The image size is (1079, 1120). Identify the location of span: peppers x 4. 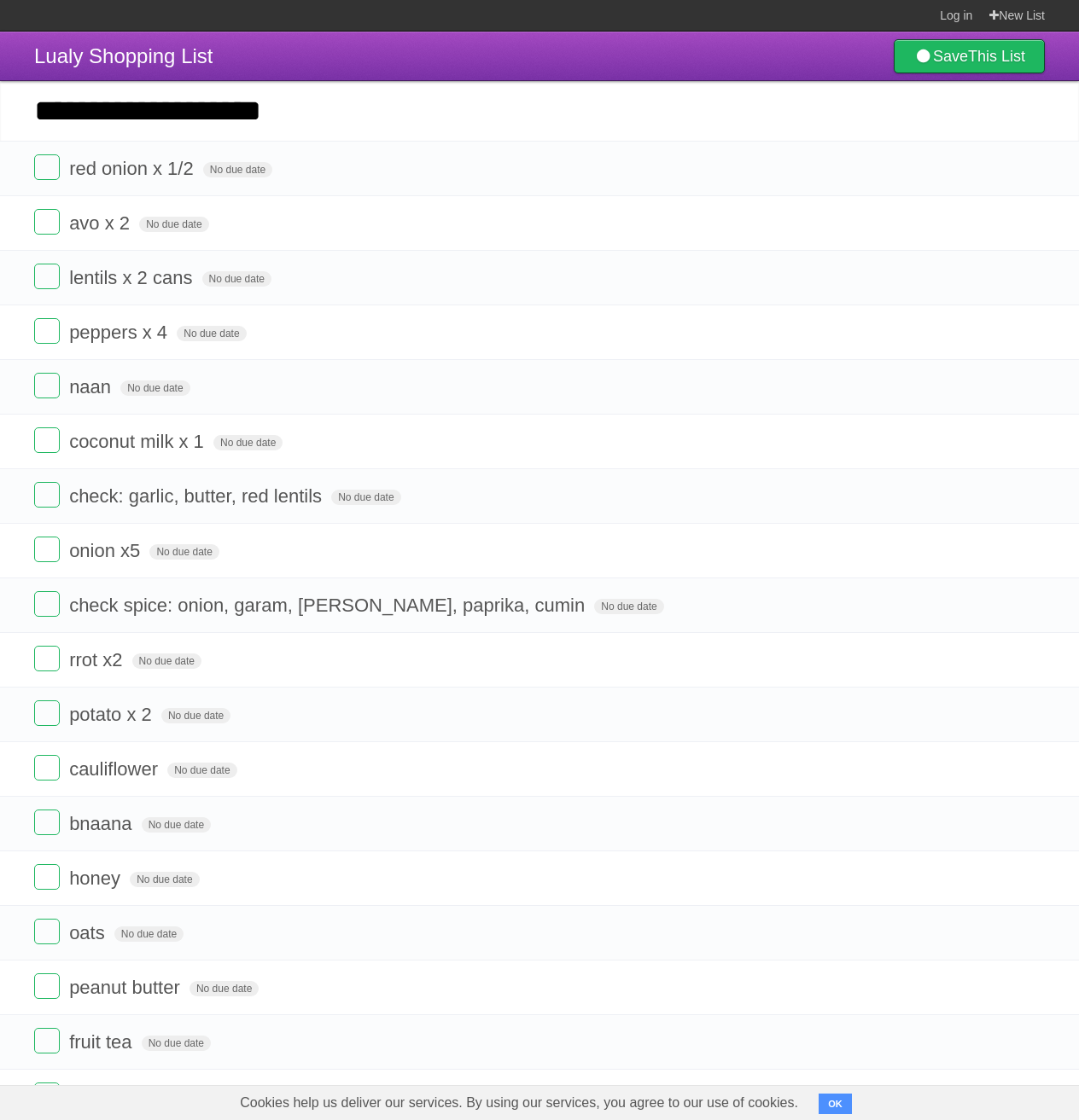
(121, 332).